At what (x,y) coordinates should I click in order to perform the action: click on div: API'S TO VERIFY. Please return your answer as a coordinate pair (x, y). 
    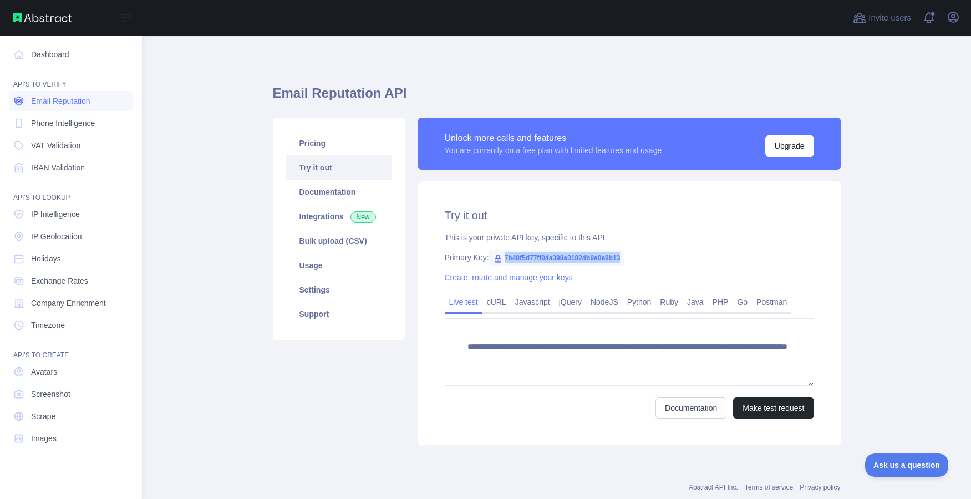
    Looking at the image, I should click on (71, 78).